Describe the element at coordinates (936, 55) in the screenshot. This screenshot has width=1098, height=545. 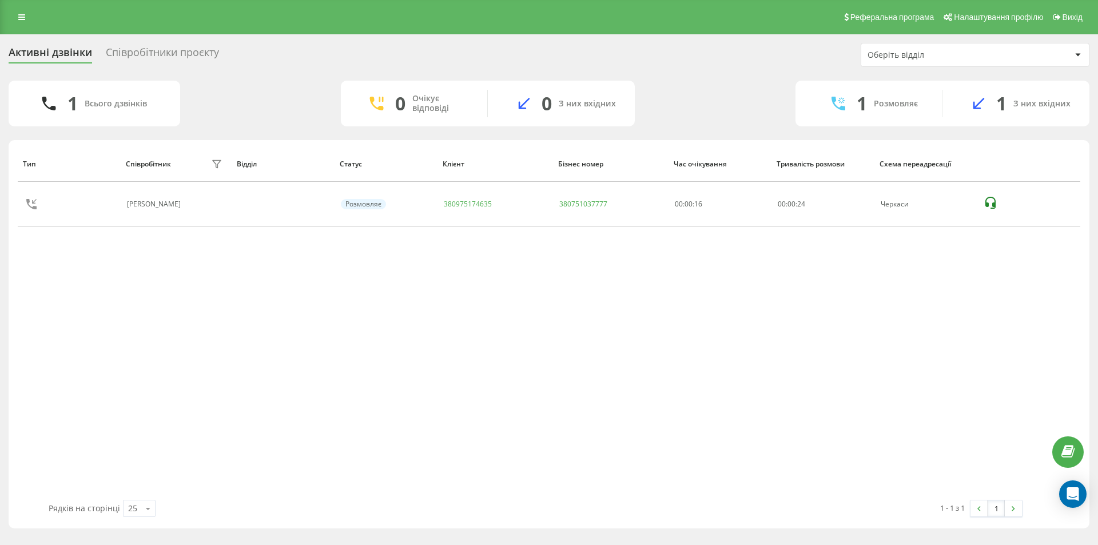
I see `div: Оберіть відділ` at that location.